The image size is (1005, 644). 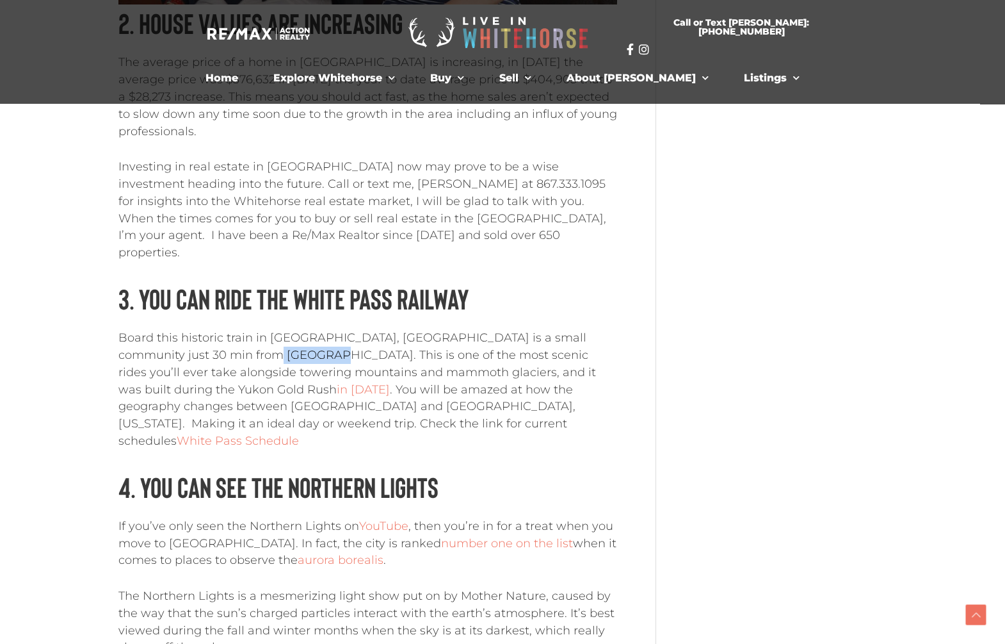 What do you see at coordinates (503, 79) in the screenshot?
I see `nav: Menu` at bounding box center [503, 79].